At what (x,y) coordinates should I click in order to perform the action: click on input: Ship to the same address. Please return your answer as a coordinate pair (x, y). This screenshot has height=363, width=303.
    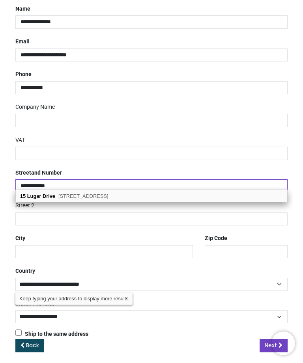
    Looking at the image, I should click on (19, 333).